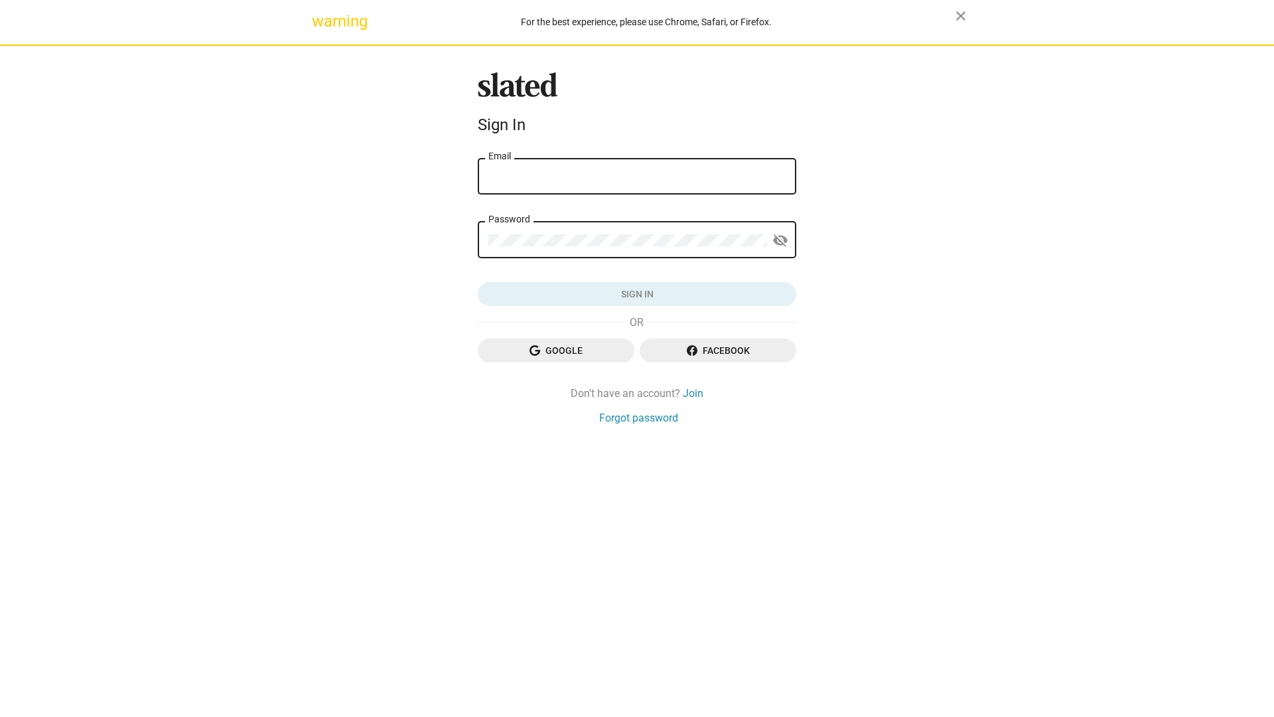 This screenshot has width=1274, height=717. Describe the element at coordinates (637, 106) in the screenshot. I see `sl-branding: Sign In` at that location.